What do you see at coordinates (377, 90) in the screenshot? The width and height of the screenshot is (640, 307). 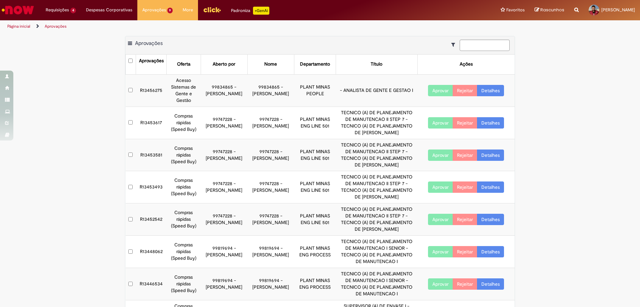 I see `td: - ANALISTA DE GENTE E GESTAO I` at bounding box center [377, 90].